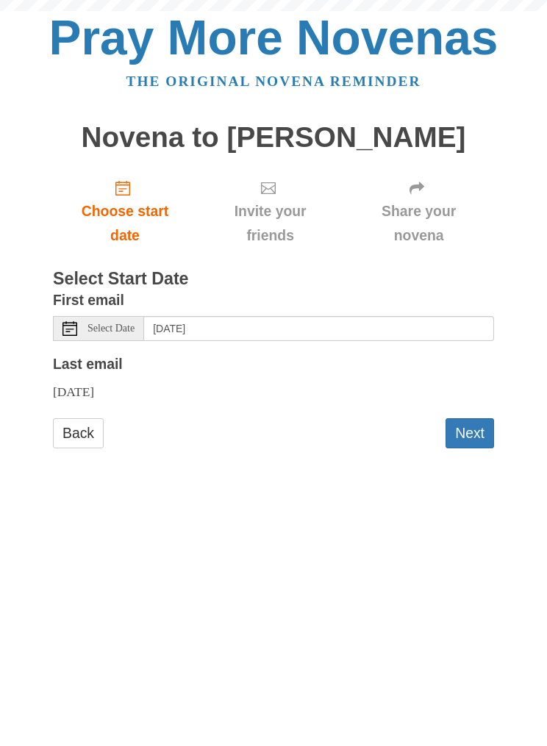  What do you see at coordinates (78, 433) in the screenshot?
I see `a: Back` at bounding box center [78, 433].